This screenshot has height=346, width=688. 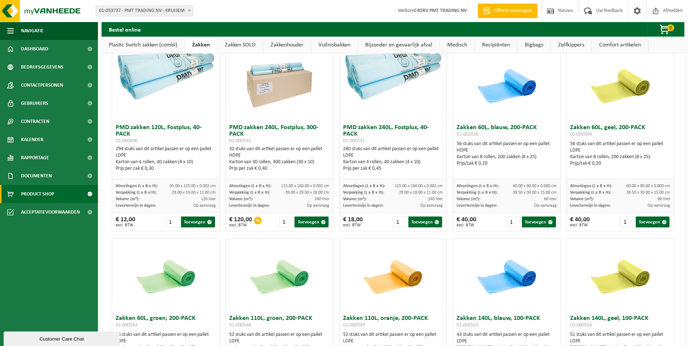 I want to click on span: 01-000496, so click(x=127, y=141).